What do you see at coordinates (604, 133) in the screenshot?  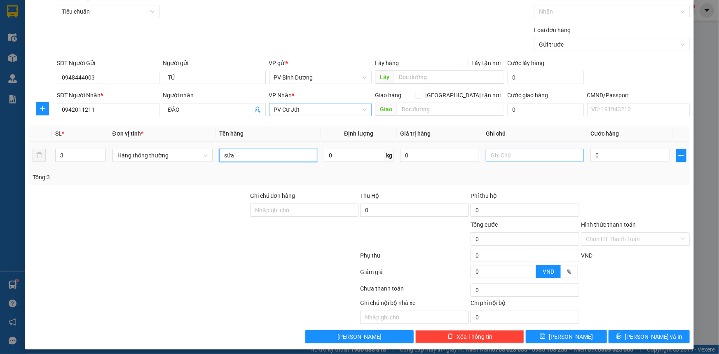 I see `span: Cước hàng` at bounding box center [604, 133].